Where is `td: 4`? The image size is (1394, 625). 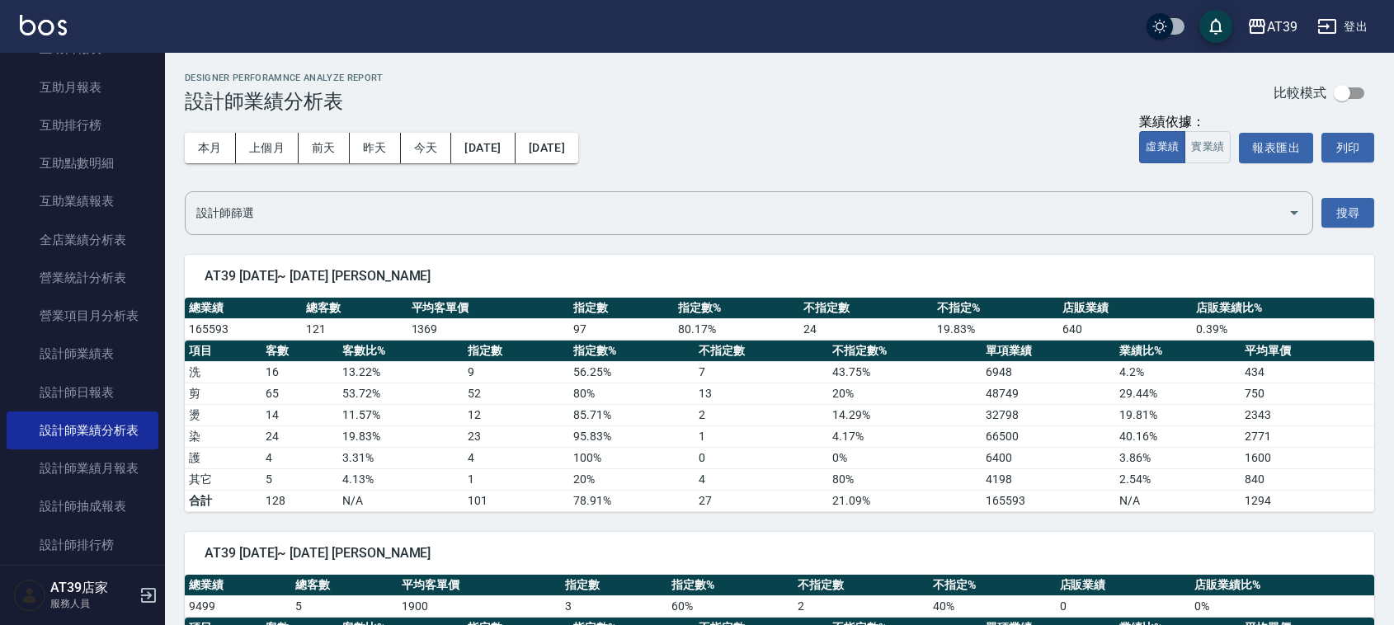
td: 4 is located at coordinates (761, 479).